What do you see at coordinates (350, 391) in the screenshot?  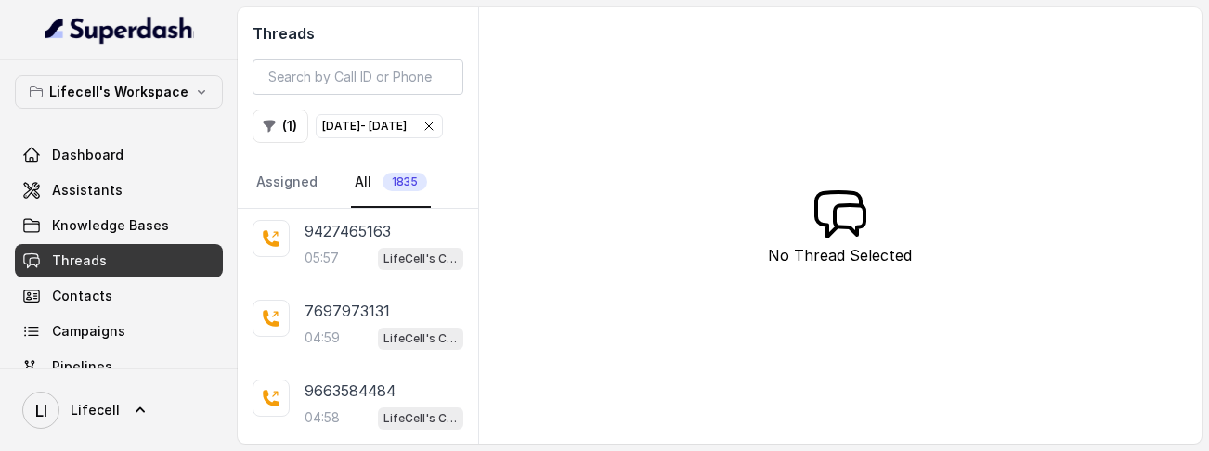 I see `p: 9663584484` at bounding box center [350, 391].